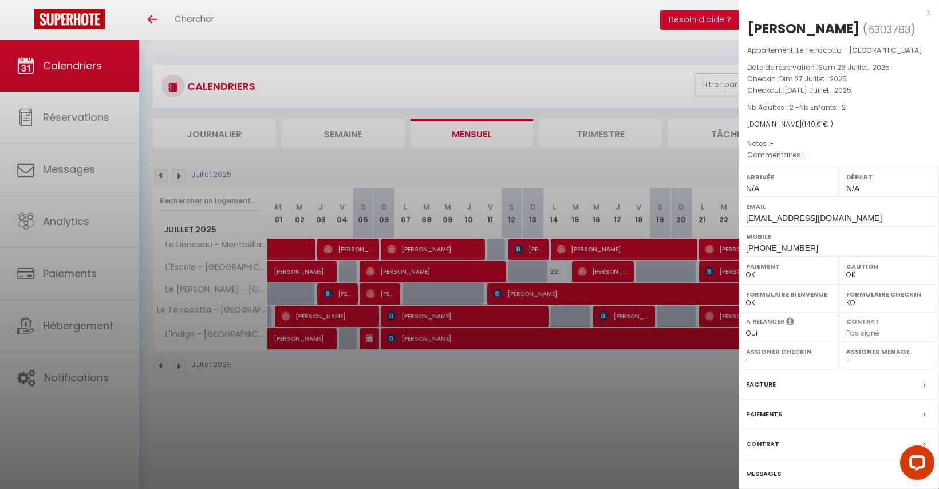 Image resolution: width=939 pixels, height=489 pixels. What do you see at coordinates (889, 352) in the screenshot?
I see `label: Assigner Menage` at bounding box center [889, 352].